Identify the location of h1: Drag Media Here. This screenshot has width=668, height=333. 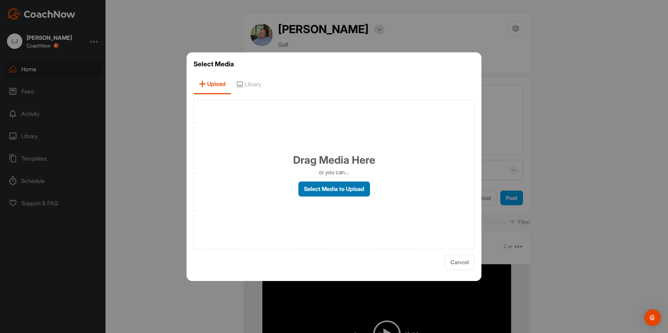
(334, 160).